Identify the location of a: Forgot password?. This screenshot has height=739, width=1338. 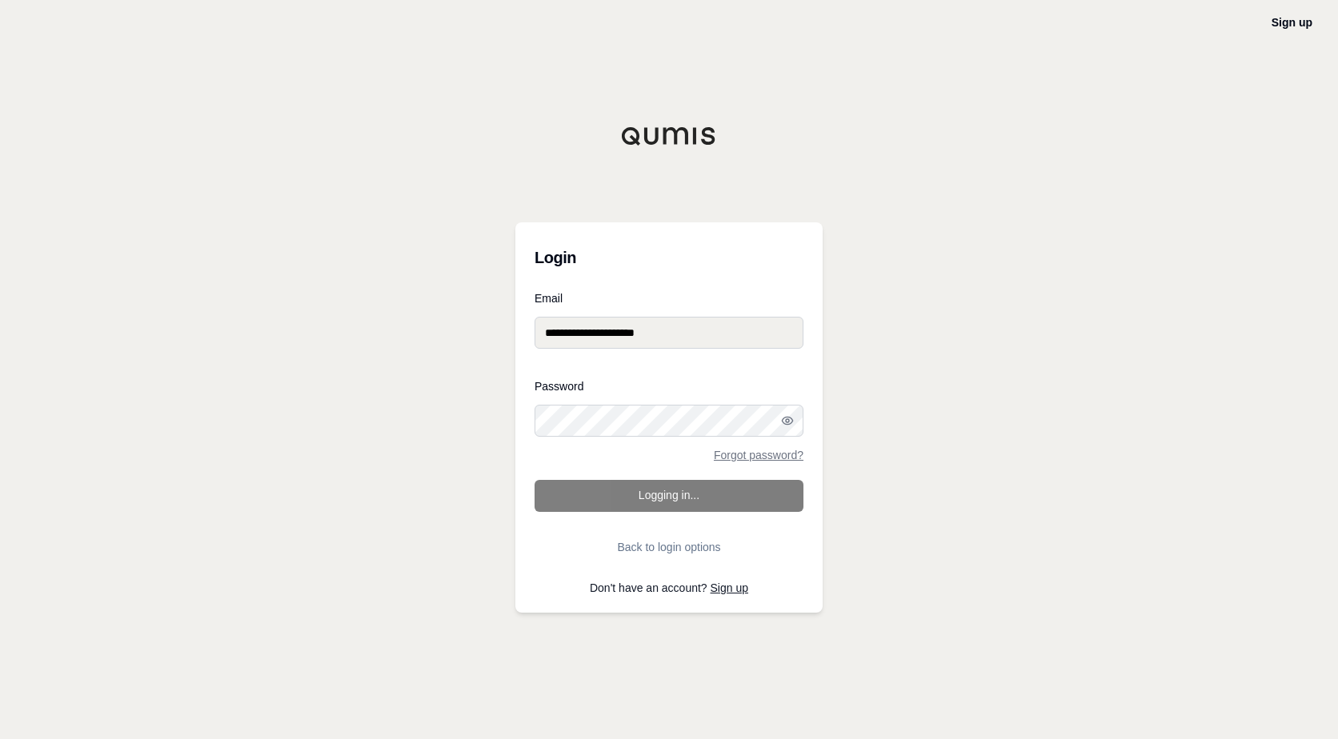
(758, 455).